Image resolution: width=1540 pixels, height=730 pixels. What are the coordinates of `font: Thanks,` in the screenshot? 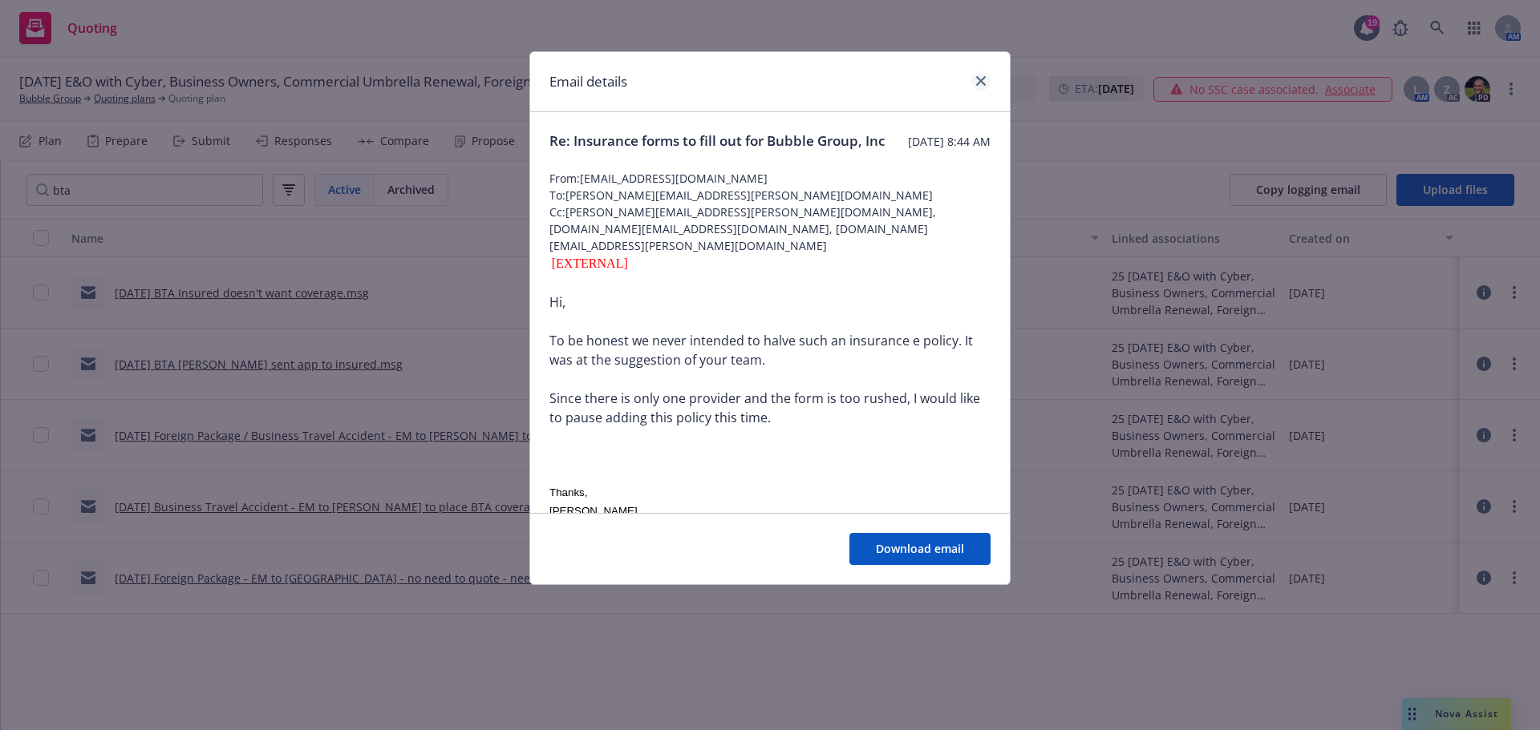 It's located at (568, 492).